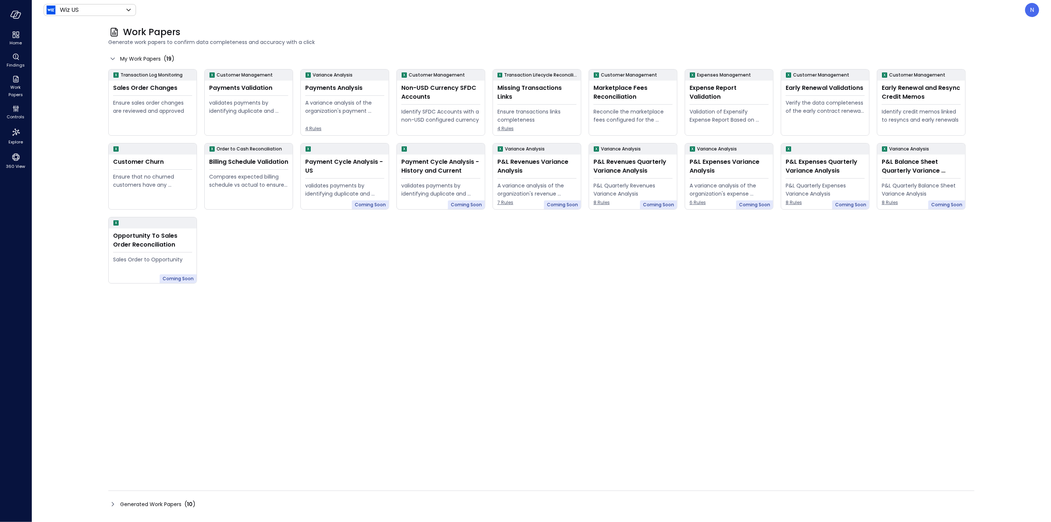  Describe the element at coordinates (140, 59) in the screenshot. I see `span: My Work Papers` at that location.